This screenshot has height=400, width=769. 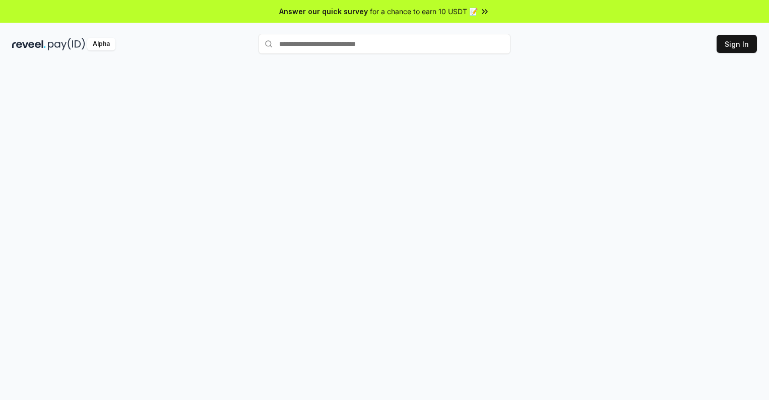 What do you see at coordinates (101, 44) in the screenshot?
I see `div: Alpha` at bounding box center [101, 44].